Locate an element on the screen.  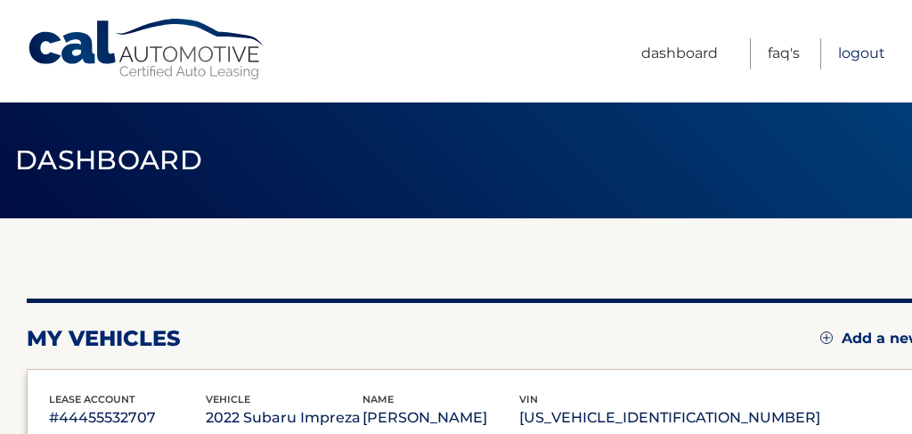
span: Dashboard is located at coordinates (109, 159).